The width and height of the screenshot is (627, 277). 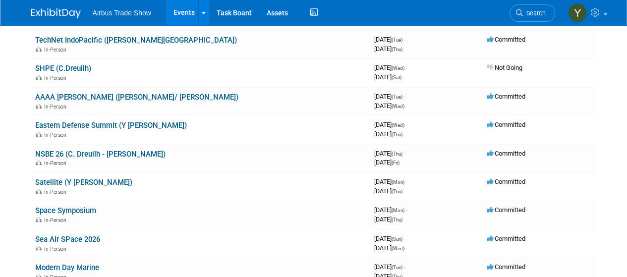 What do you see at coordinates (65, 211) in the screenshot?
I see `a: Space Symposium` at bounding box center [65, 211].